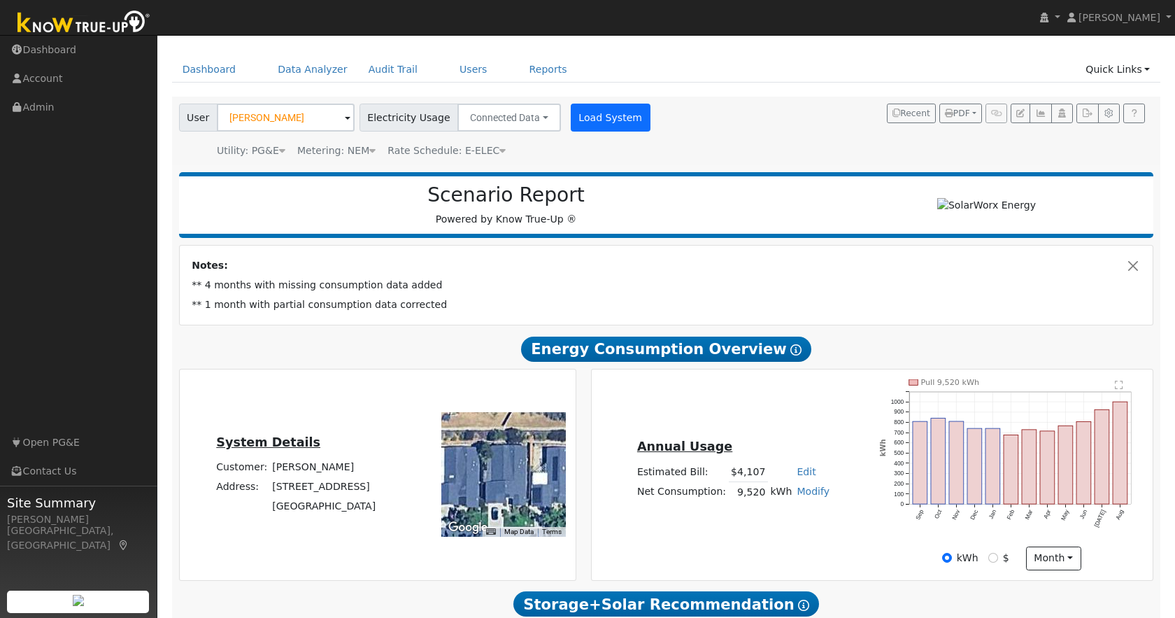 Image resolution: width=1175 pixels, height=618 pixels. What do you see at coordinates (409, 118) in the screenshot?
I see `span: Electricity Usage` at bounding box center [409, 118].